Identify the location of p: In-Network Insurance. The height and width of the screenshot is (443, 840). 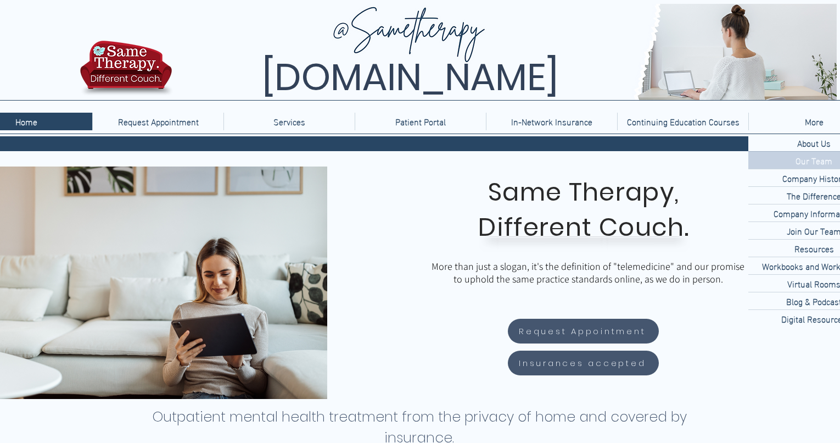
(552, 121).